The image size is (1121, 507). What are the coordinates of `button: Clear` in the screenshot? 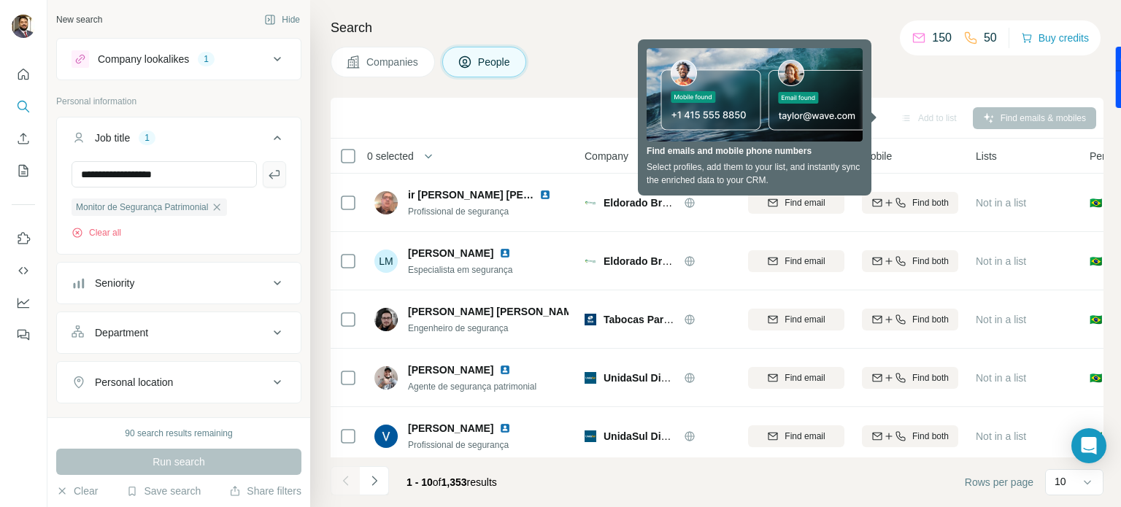 It's located at (77, 491).